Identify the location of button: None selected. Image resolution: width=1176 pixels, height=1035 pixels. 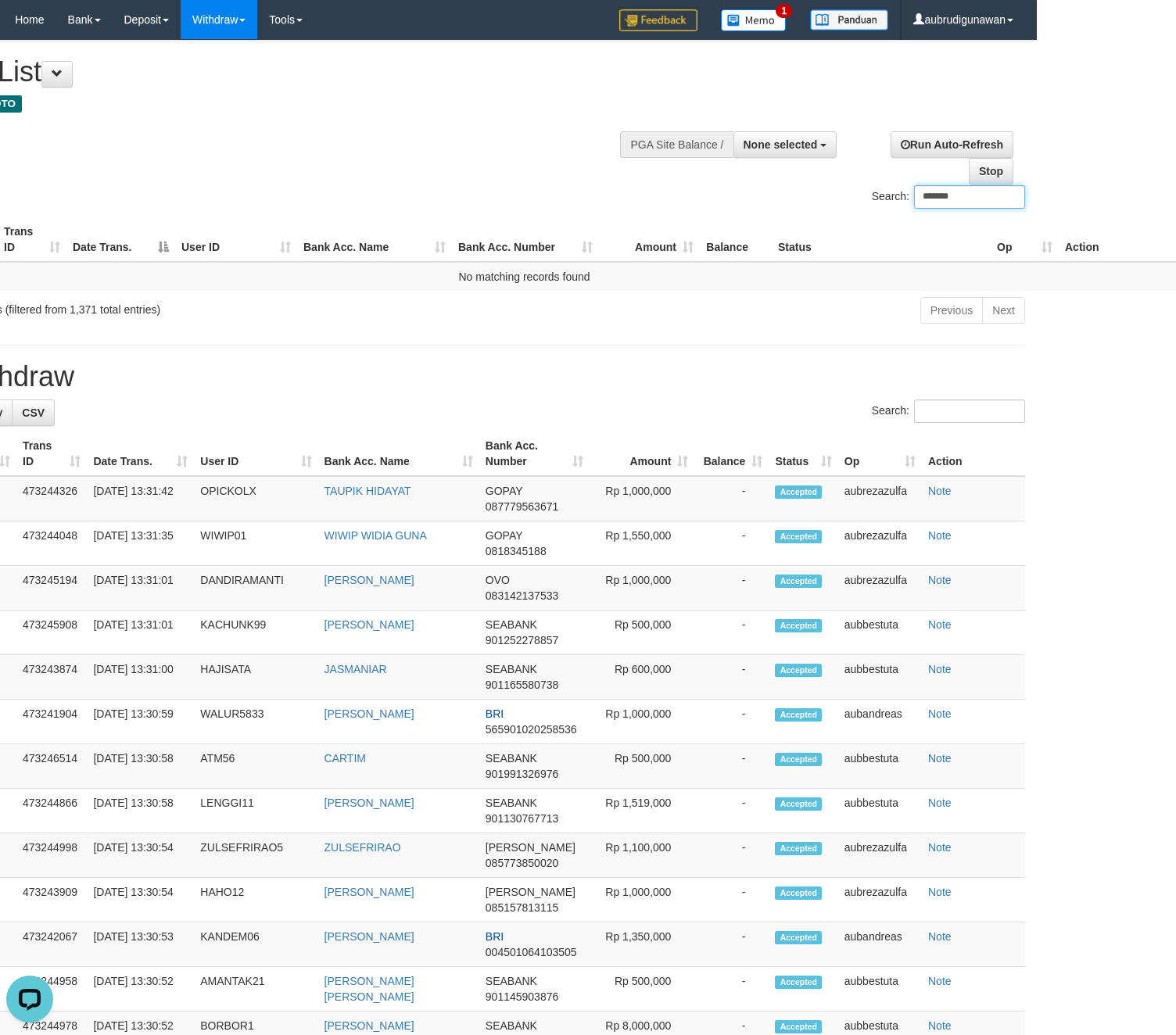
(785, 145).